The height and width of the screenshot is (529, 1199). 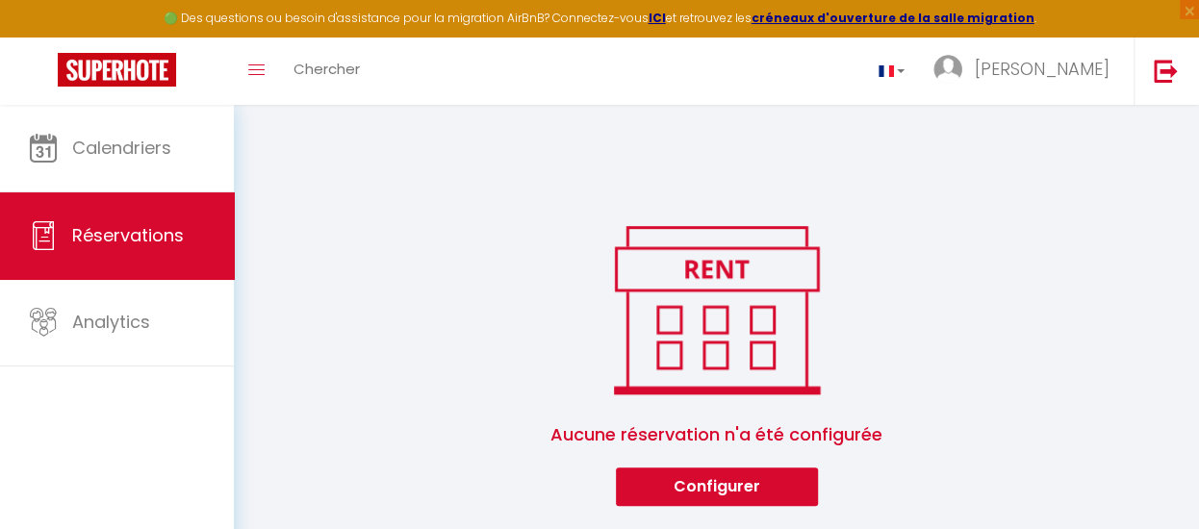 I want to click on strong: ICI, so click(x=657, y=17).